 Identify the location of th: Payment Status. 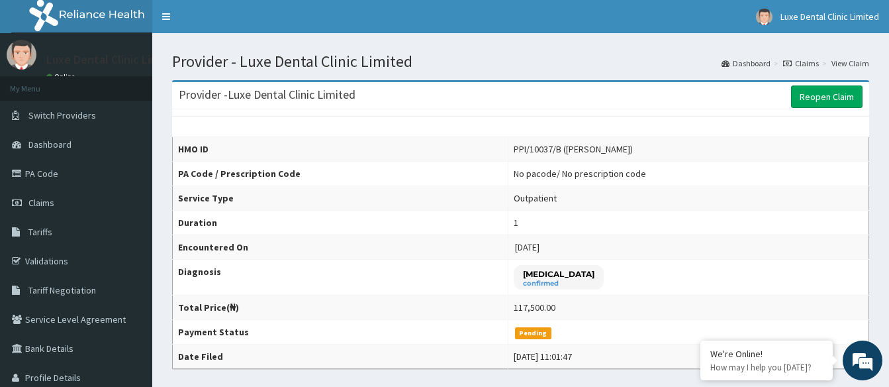
(340, 332).